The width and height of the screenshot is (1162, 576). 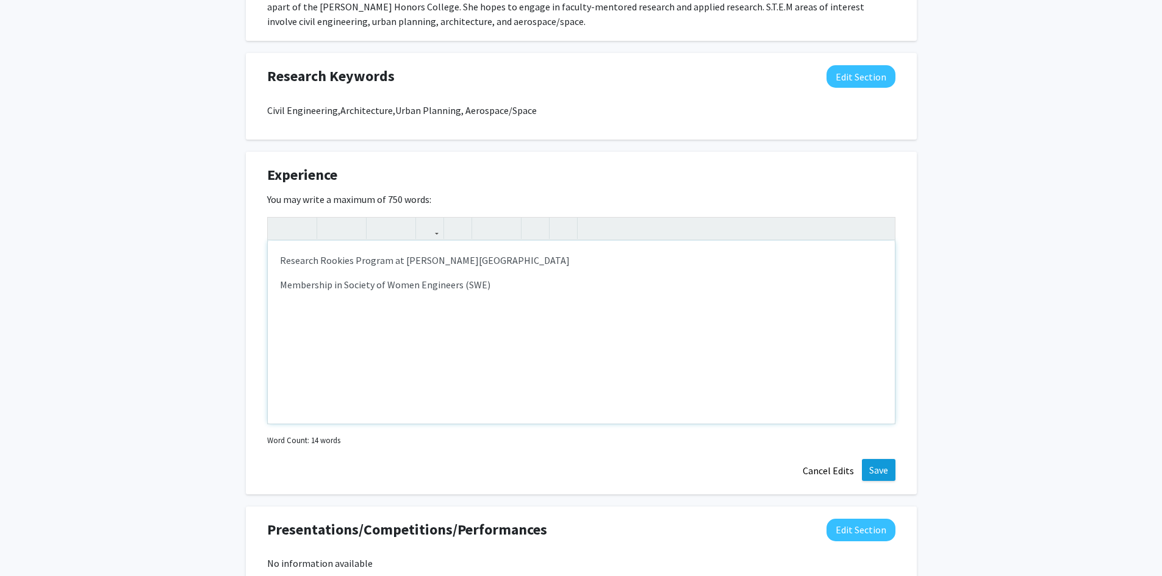 What do you see at coordinates (401, 228) in the screenshot?
I see `button: Subscript` at bounding box center [401, 228].